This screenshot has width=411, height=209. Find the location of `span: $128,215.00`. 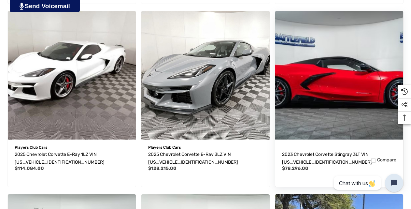

span: $128,215.00 is located at coordinates (162, 168).